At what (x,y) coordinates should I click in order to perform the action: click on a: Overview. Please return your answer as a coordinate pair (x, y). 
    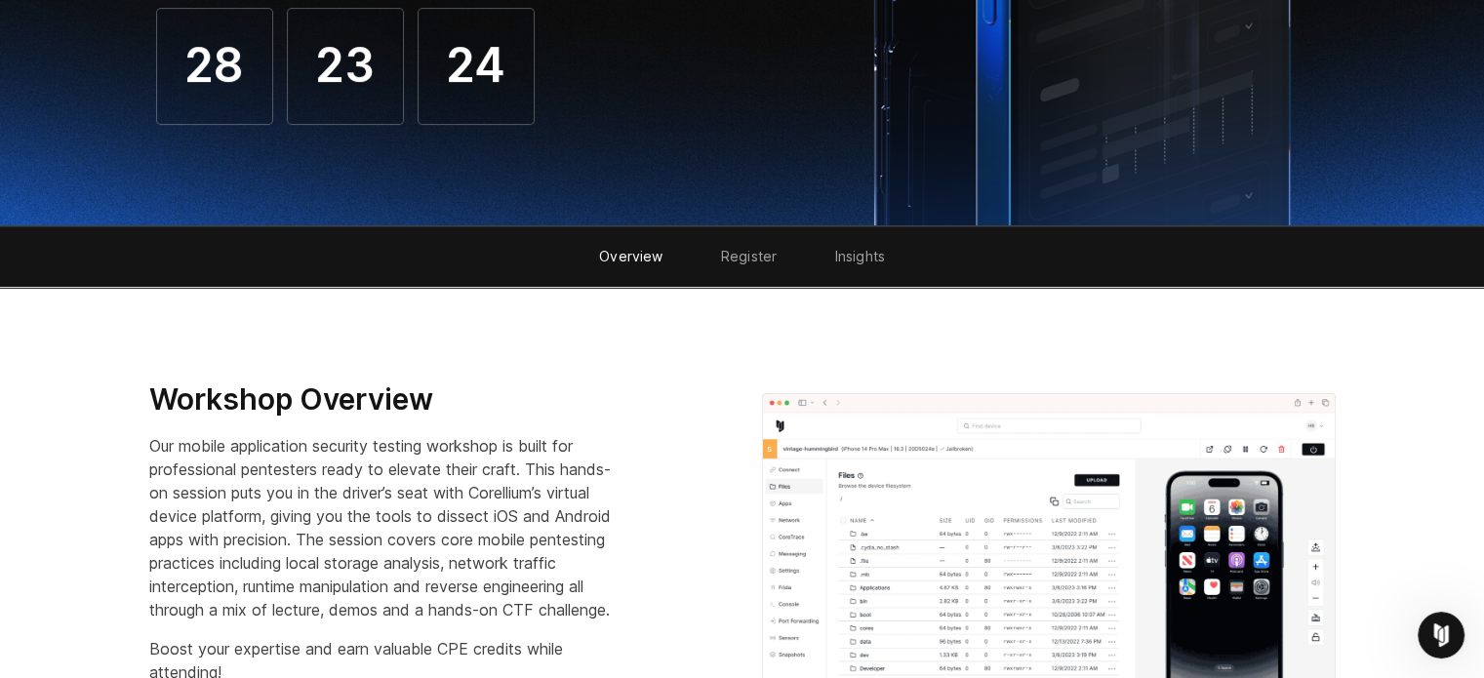
    Looking at the image, I should click on (630, 256).